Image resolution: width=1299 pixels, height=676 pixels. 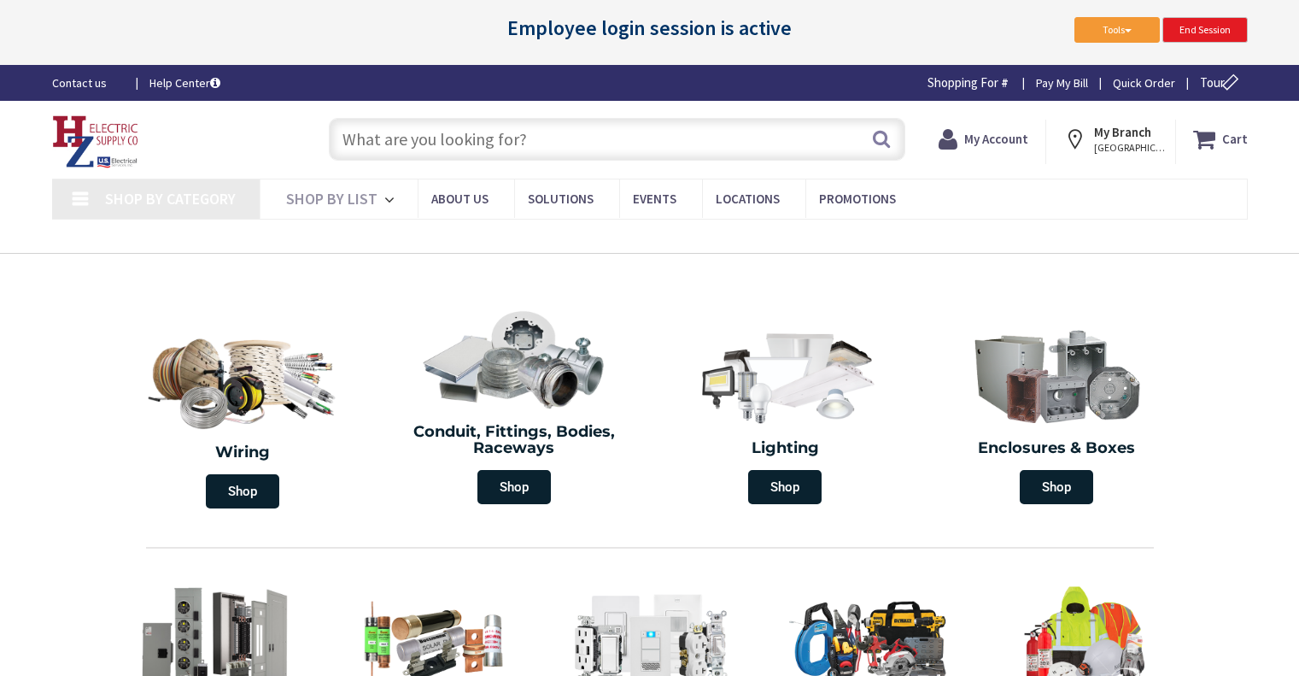 I want to click on a: Enclosures & Boxes Shop, so click(x=1056, y=414).